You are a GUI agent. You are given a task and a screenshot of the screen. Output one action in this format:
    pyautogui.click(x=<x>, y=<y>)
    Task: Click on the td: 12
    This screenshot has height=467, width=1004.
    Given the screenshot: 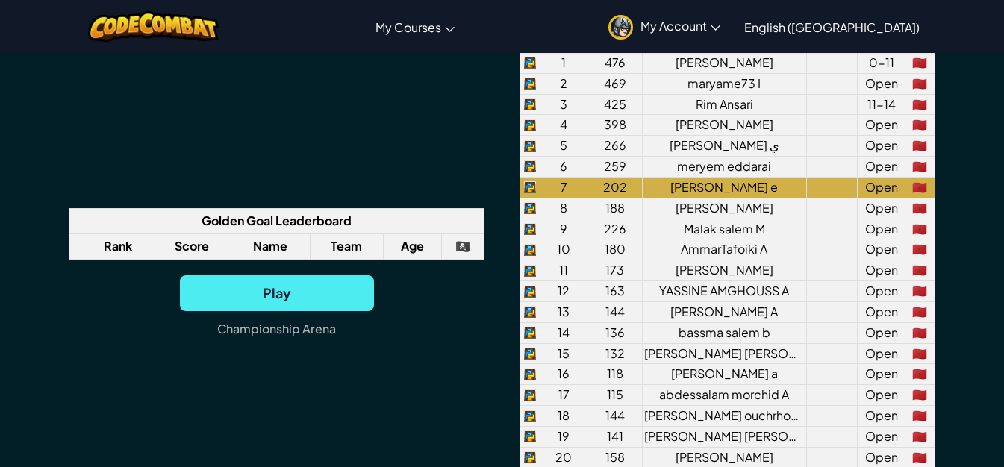 What is the action you would take?
    pyautogui.click(x=563, y=292)
    